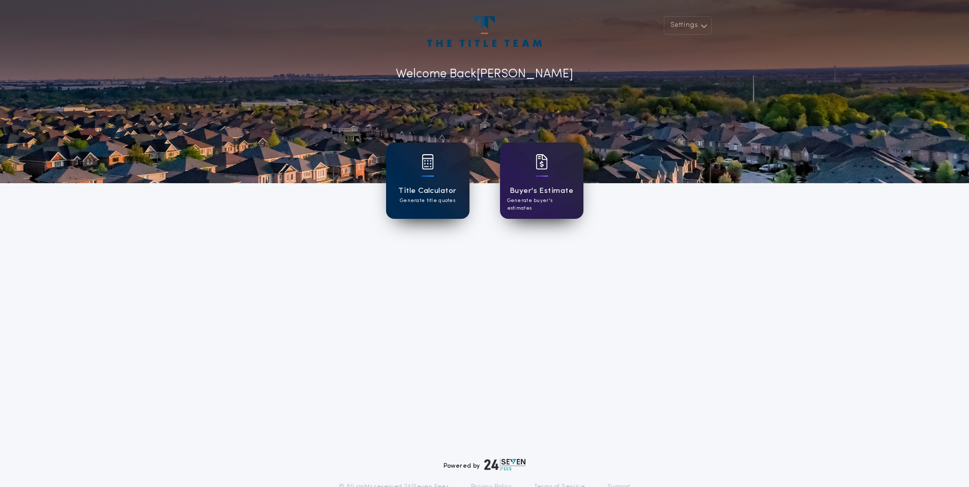 Image resolution: width=969 pixels, height=487 pixels. Describe the element at coordinates (541, 191) in the screenshot. I see `h1: Buyer's Estimate` at that location.